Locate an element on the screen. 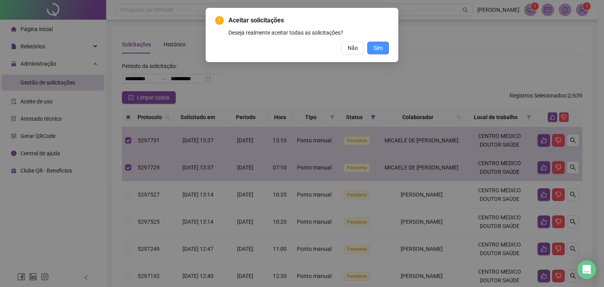 This screenshot has height=287, width=604. span: Sim is located at coordinates (378, 48).